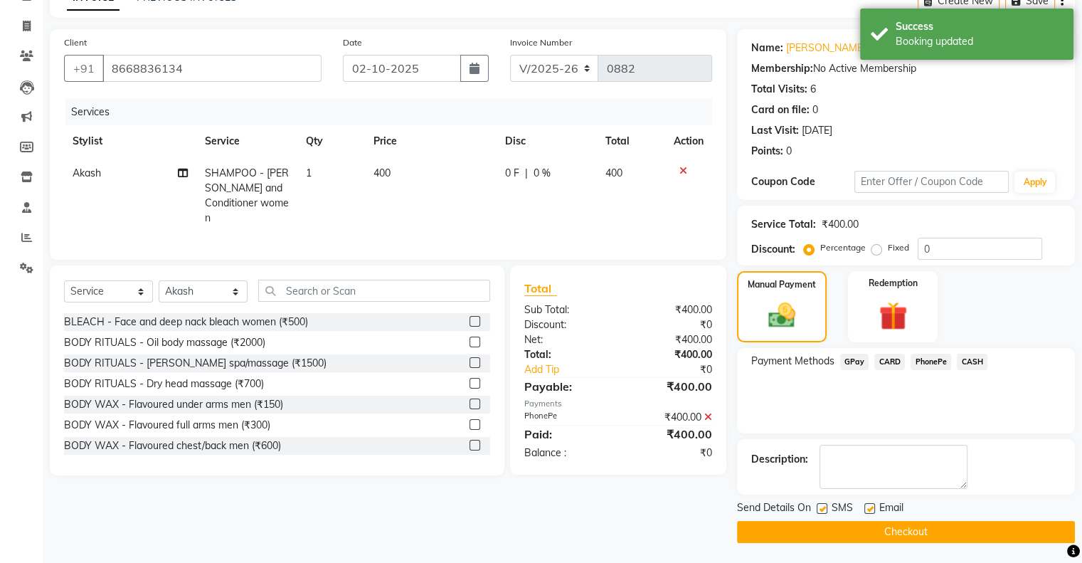 This screenshot has width=1082, height=563. What do you see at coordinates (631, 141) in the screenshot?
I see `th: Total` at bounding box center [631, 141].